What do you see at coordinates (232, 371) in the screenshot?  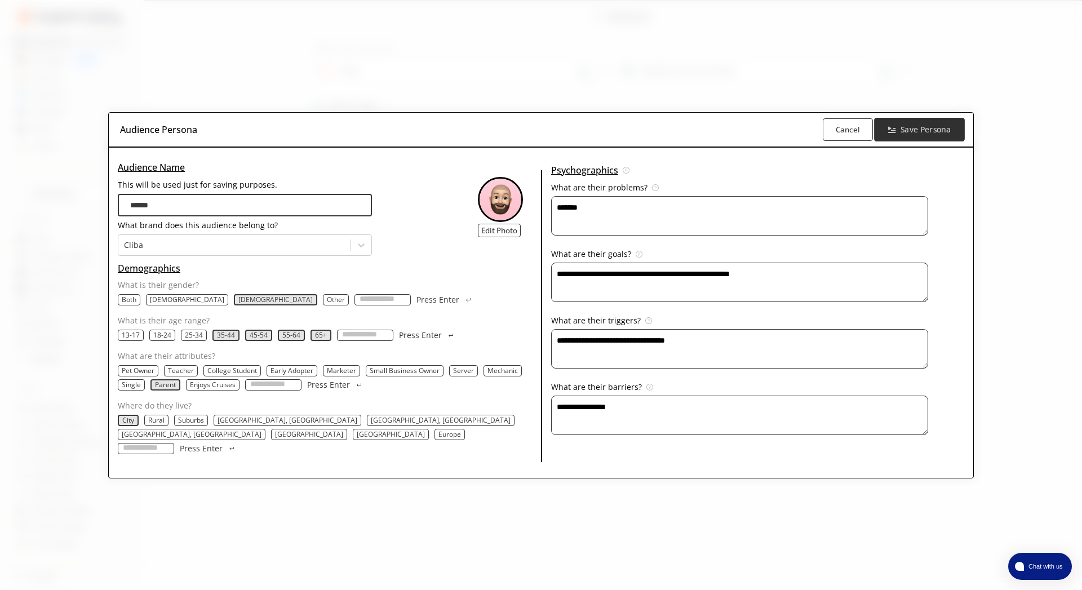 I see `button: College Student` at bounding box center [232, 371].